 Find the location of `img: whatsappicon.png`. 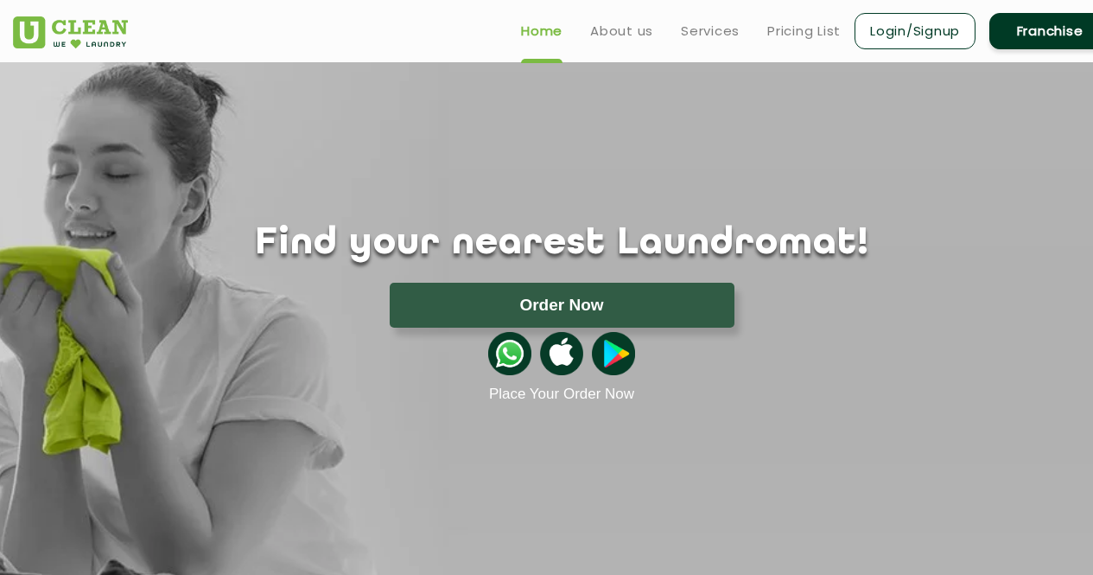

img: whatsappicon.png is located at coordinates (510, 354).